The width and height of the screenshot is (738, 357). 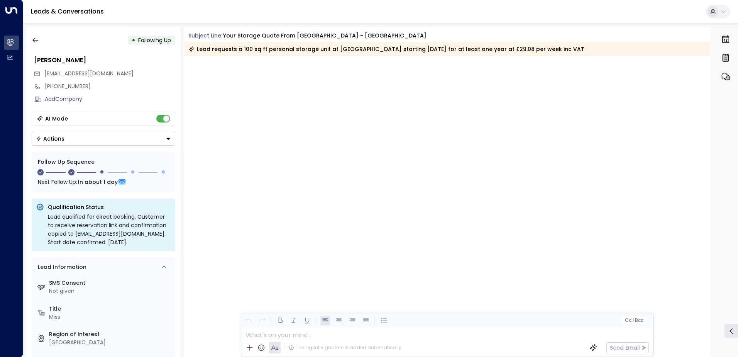 I want to click on div: Button group with a nested menu, so click(x=103, y=139).